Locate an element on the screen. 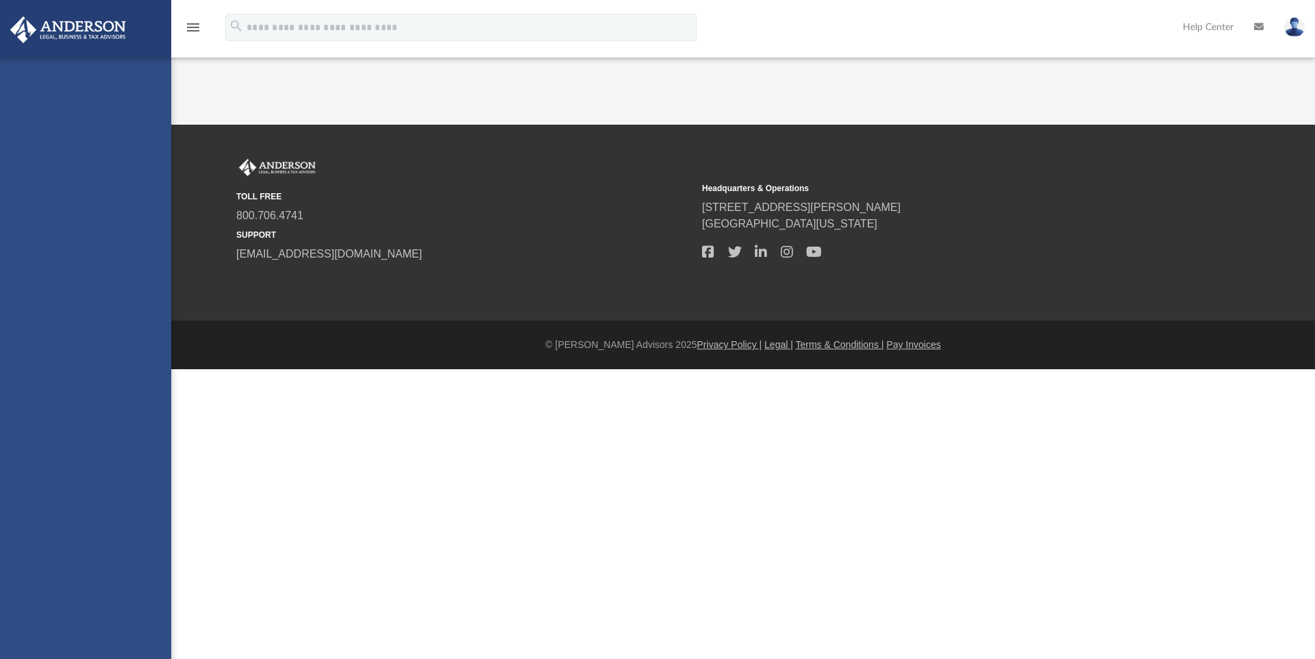  small: SUPPORT is located at coordinates (465, 235).